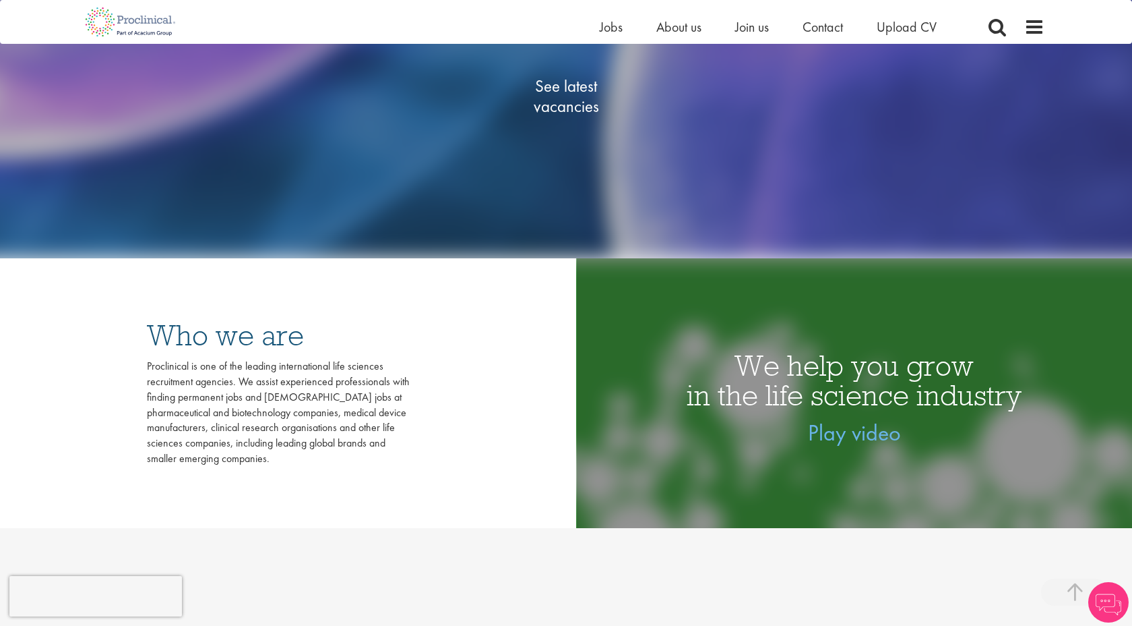 This screenshot has width=1132, height=626. I want to click on img: Chatbot, so click(1109, 602).